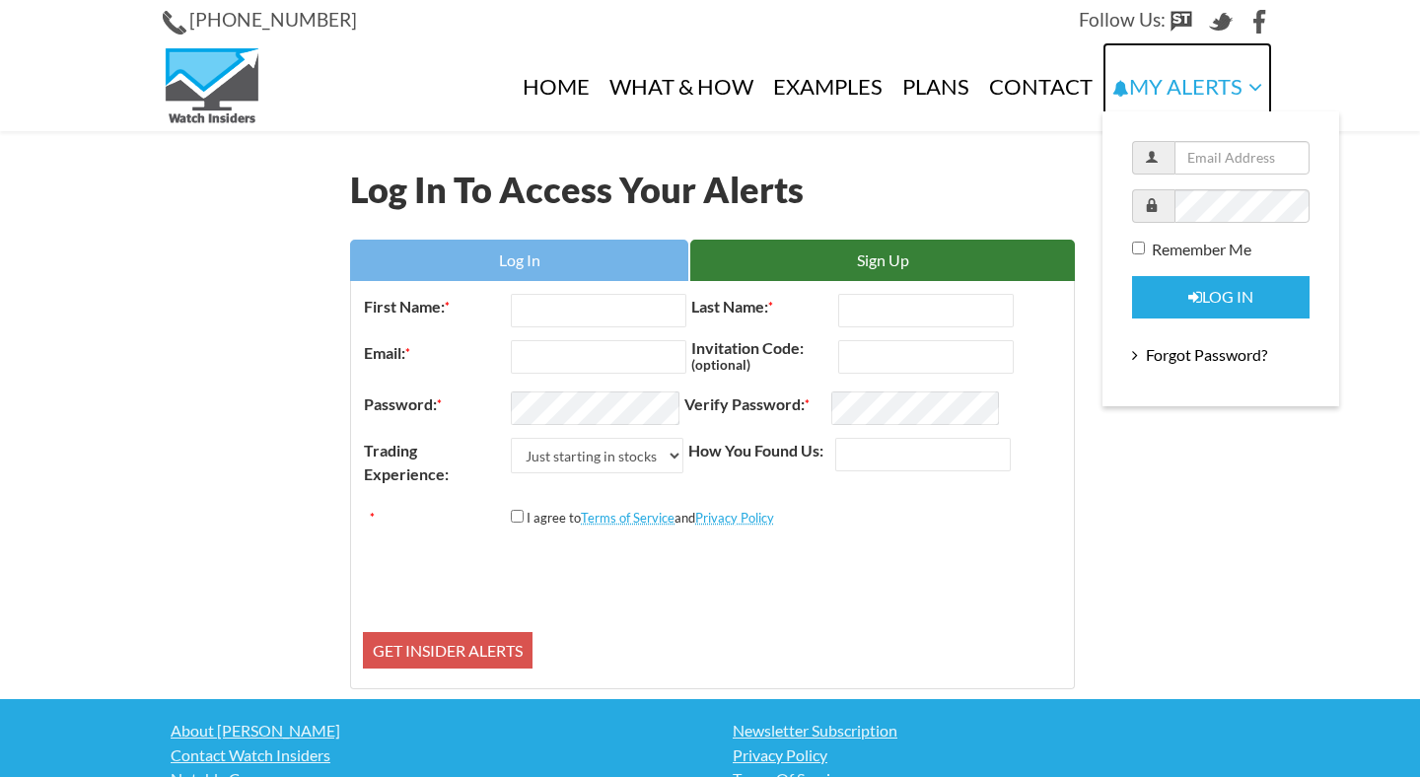 Image resolution: width=1420 pixels, height=777 pixels. What do you see at coordinates (762, 451) in the screenshot?
I see `label: How You Found Us:` at bounding box center [762, 451].